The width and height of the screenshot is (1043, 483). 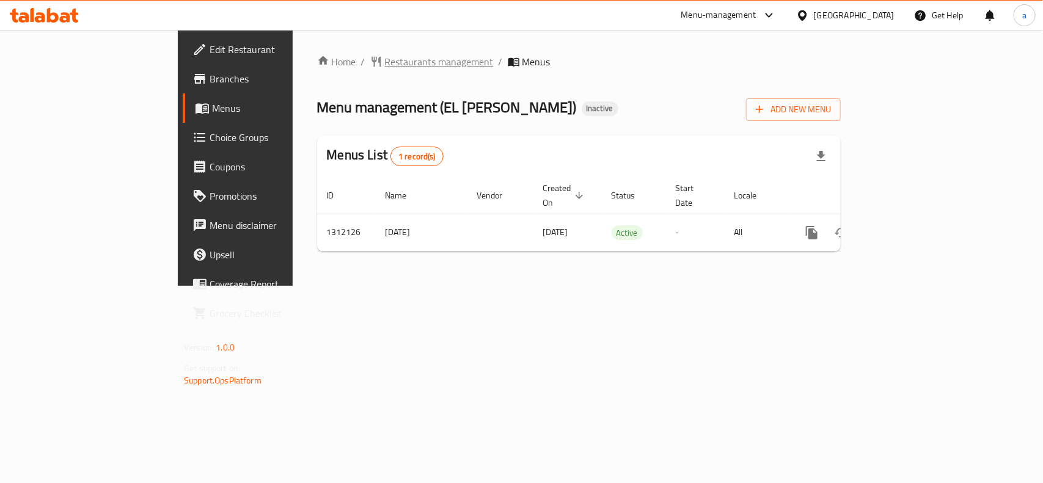 I want to click on span: Inactive, so click(x=600, y=108).